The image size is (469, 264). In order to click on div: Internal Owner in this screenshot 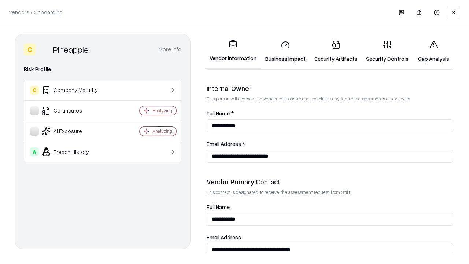, I will do `click(330, 88)`.